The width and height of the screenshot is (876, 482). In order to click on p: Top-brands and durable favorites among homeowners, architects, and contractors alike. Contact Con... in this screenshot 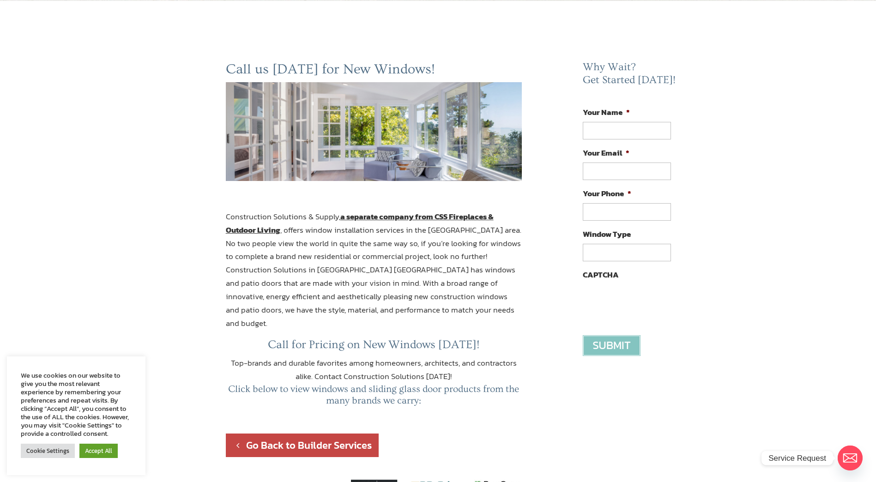, I will do `click(374, 370)`.